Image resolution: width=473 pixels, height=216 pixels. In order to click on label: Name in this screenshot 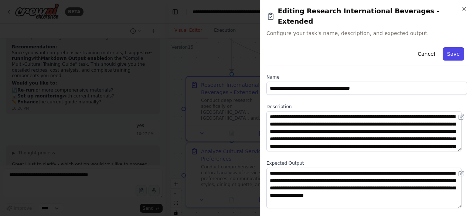, I will do `click(367, 77)`.